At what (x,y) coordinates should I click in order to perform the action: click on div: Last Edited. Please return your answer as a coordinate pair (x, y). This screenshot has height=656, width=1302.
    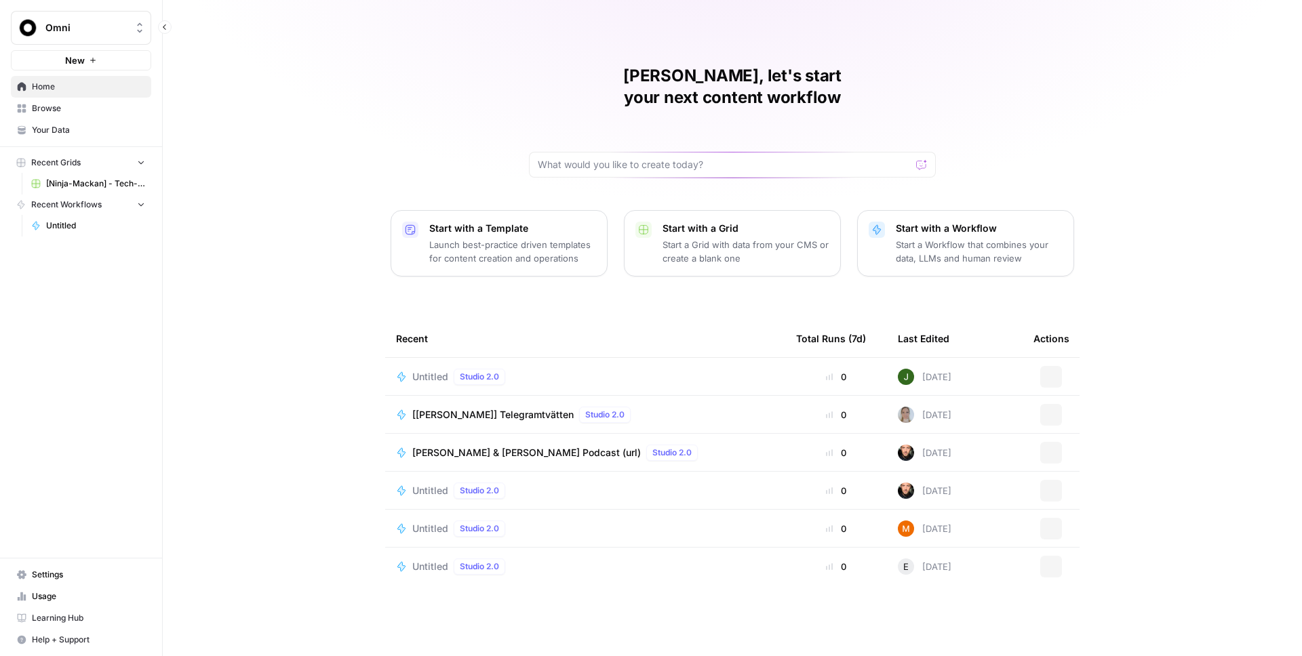
    Looking at the image, I should click on (923, 338).